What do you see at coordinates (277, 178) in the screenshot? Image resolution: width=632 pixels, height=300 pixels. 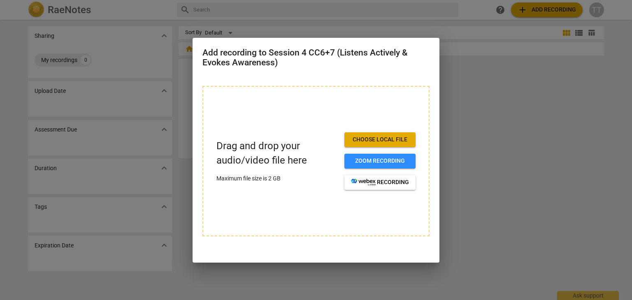 I see `p: Maximum file size is 2 GB` at bounding box center [277, 178].